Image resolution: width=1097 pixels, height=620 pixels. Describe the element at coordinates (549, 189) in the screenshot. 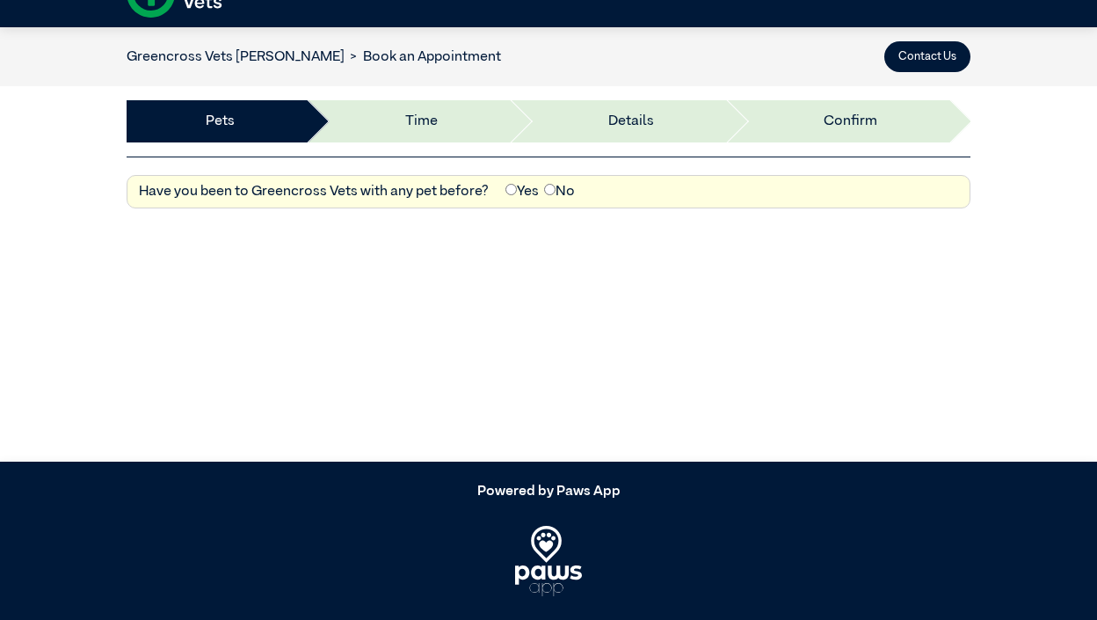

I see `input: No` at that location.